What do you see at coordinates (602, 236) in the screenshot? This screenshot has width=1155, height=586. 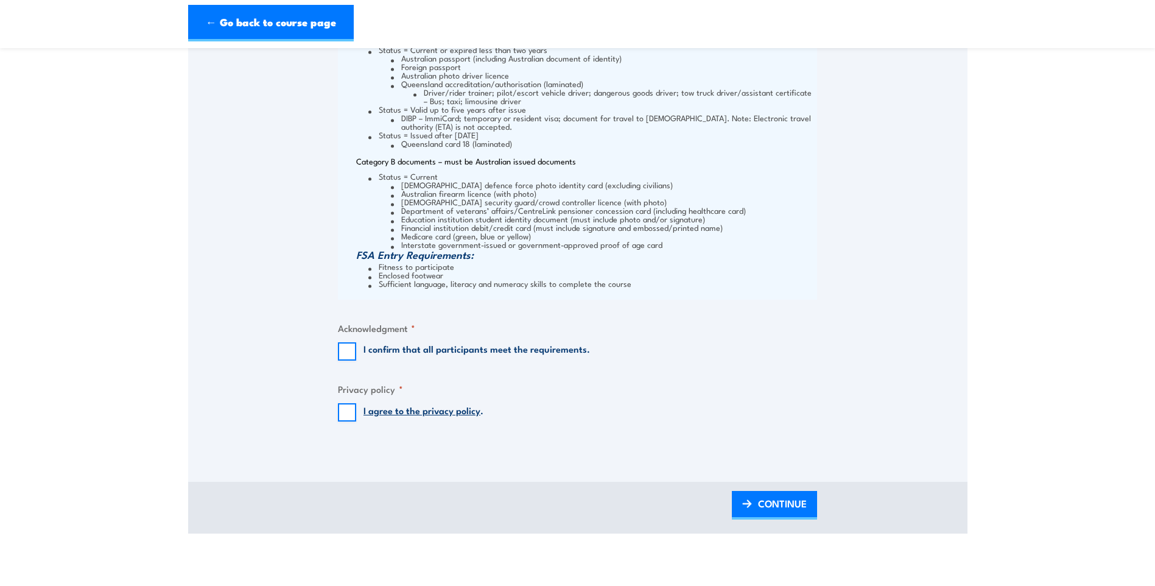 I see `li: Medicare card (green, blue or yellow)` at bounding box center [602, 236].